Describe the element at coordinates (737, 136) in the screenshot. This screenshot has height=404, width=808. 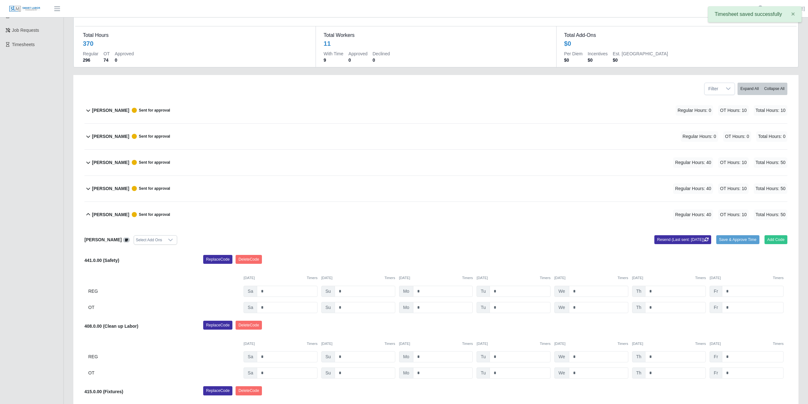
I see `span: OT Hours: 0` at that location.